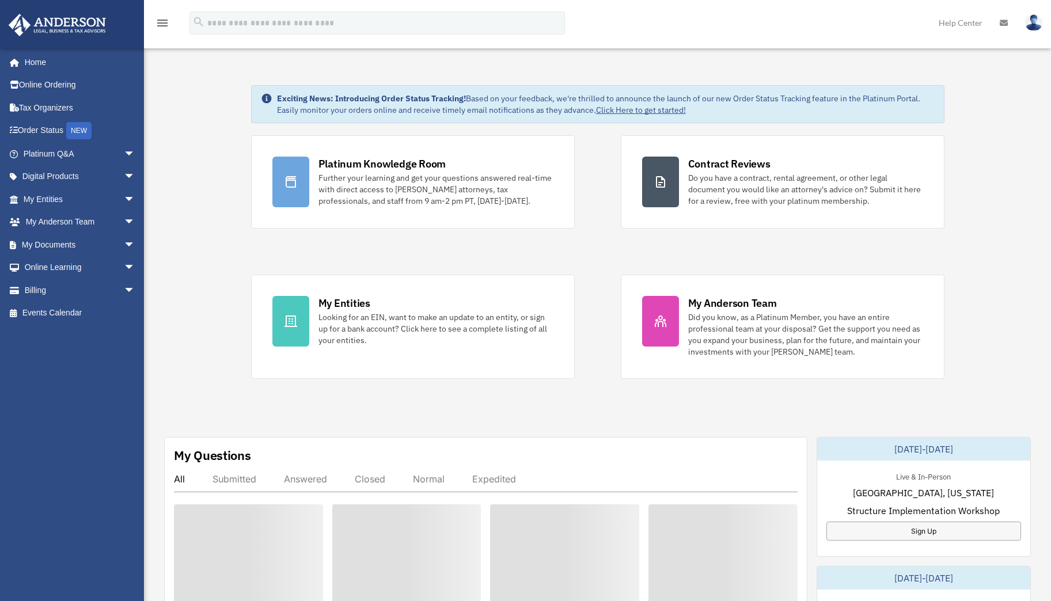 Image resolution: width=1051 pixels, height=601 pixels. What do you see at coordinates (162, 25) in the screenshot?
I see `a: menu` at bounding box center [162, 25].